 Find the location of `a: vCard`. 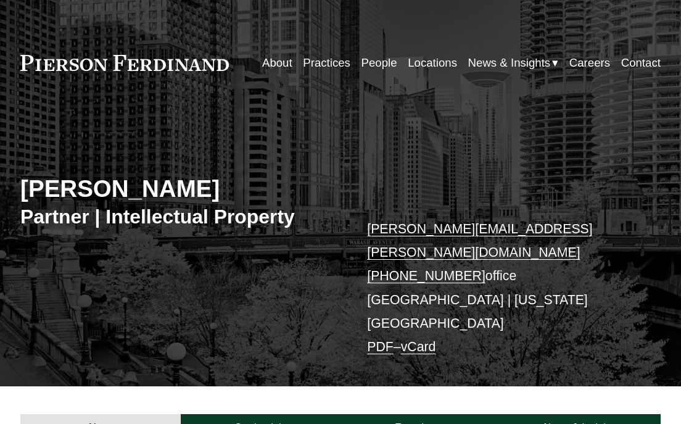

a: vCard is located at coordinates (418, 347).